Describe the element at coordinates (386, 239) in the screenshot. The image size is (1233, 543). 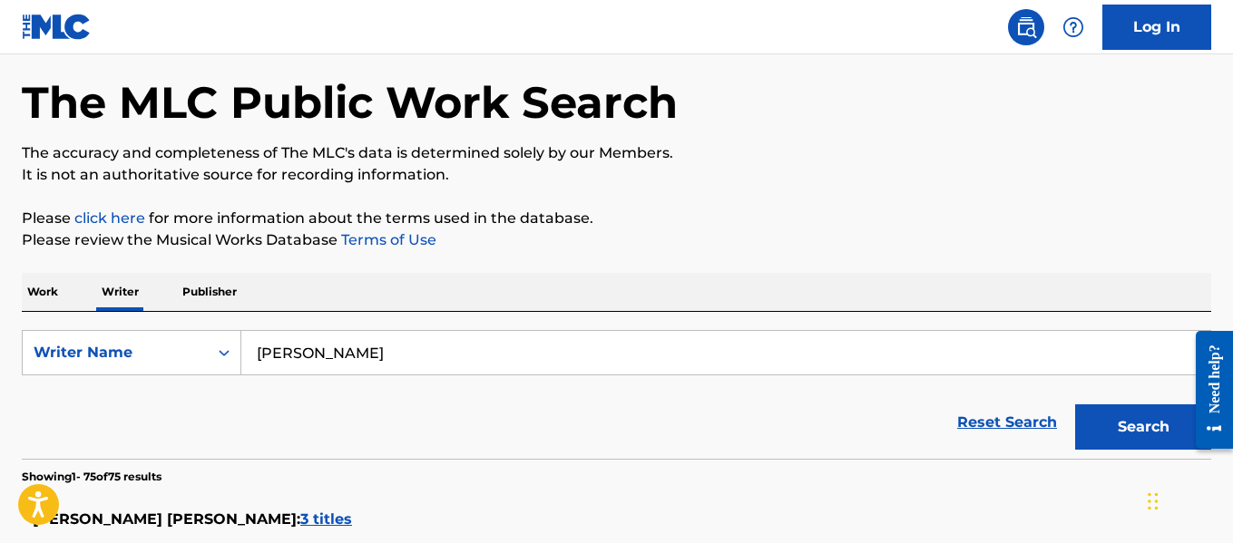
I see `a: Terms of Use` at that location.